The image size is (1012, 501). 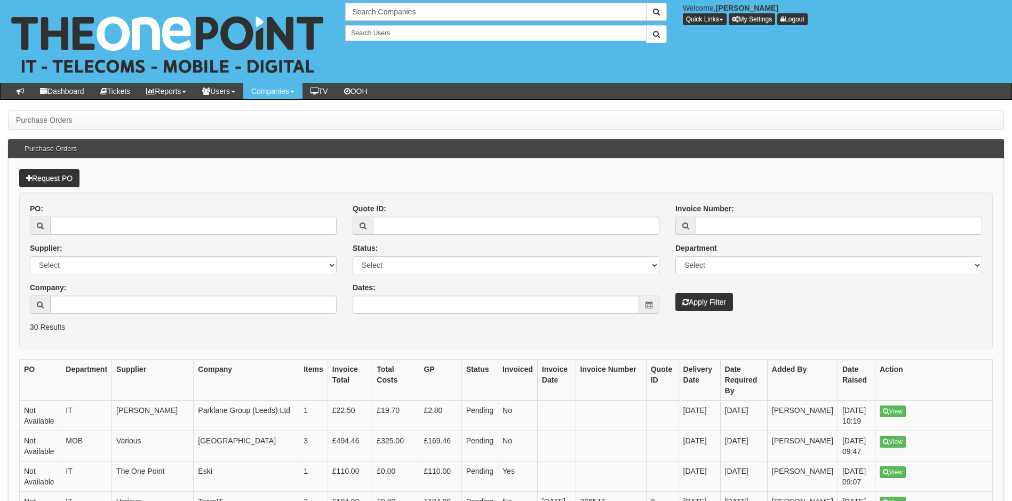 I want to click on td: 3, so click(x=314, y=446).